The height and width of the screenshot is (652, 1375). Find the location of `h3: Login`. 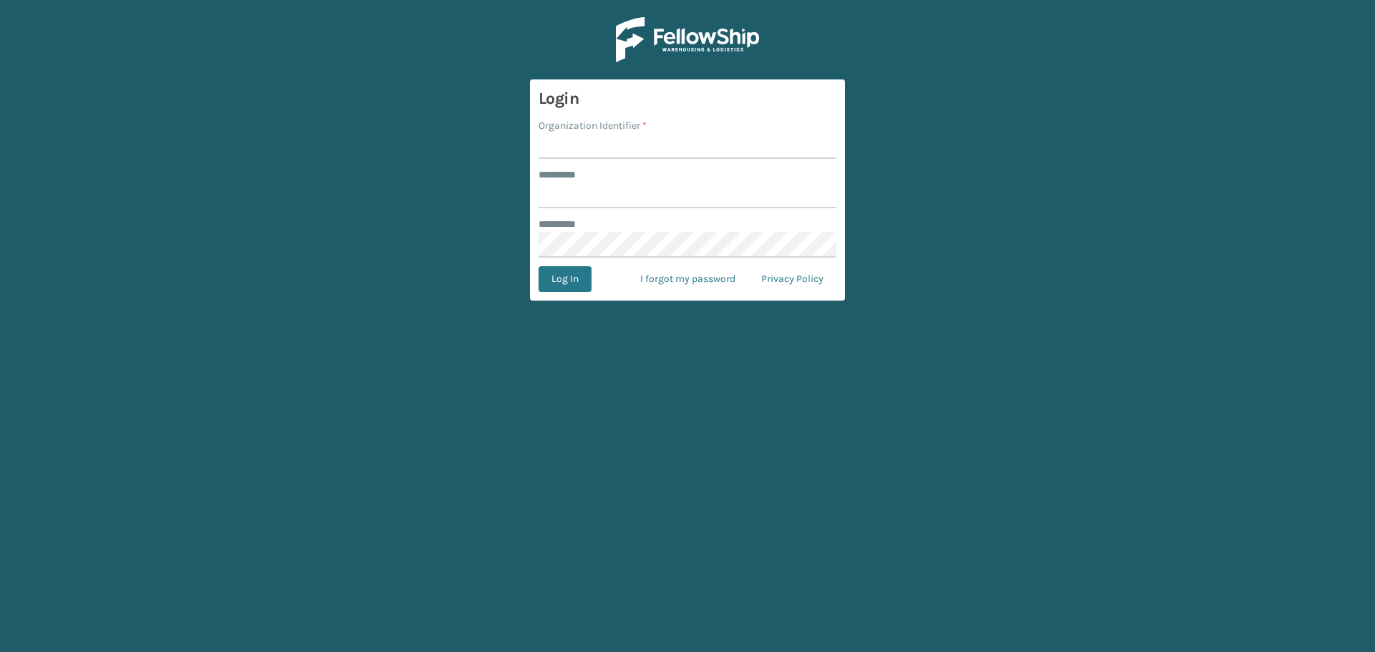

h3: Login is located at coordinates (687, 99).